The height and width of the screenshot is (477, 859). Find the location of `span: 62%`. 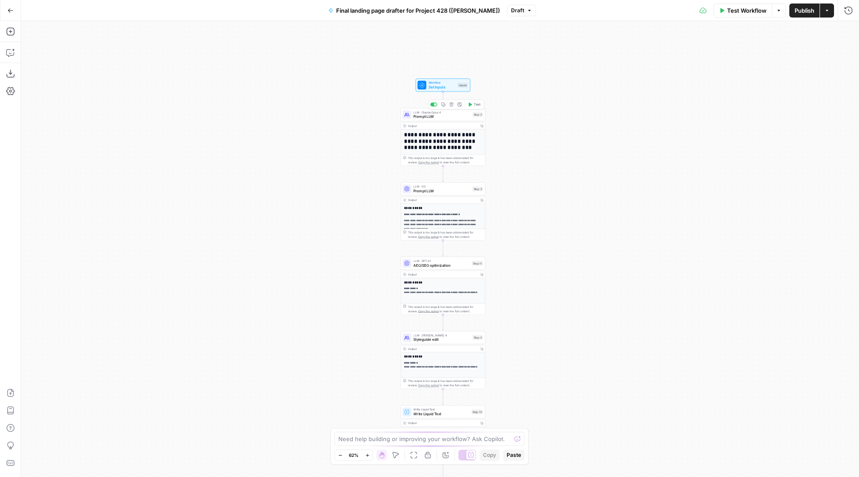

span: 62% is located at coordinates (354, 455).